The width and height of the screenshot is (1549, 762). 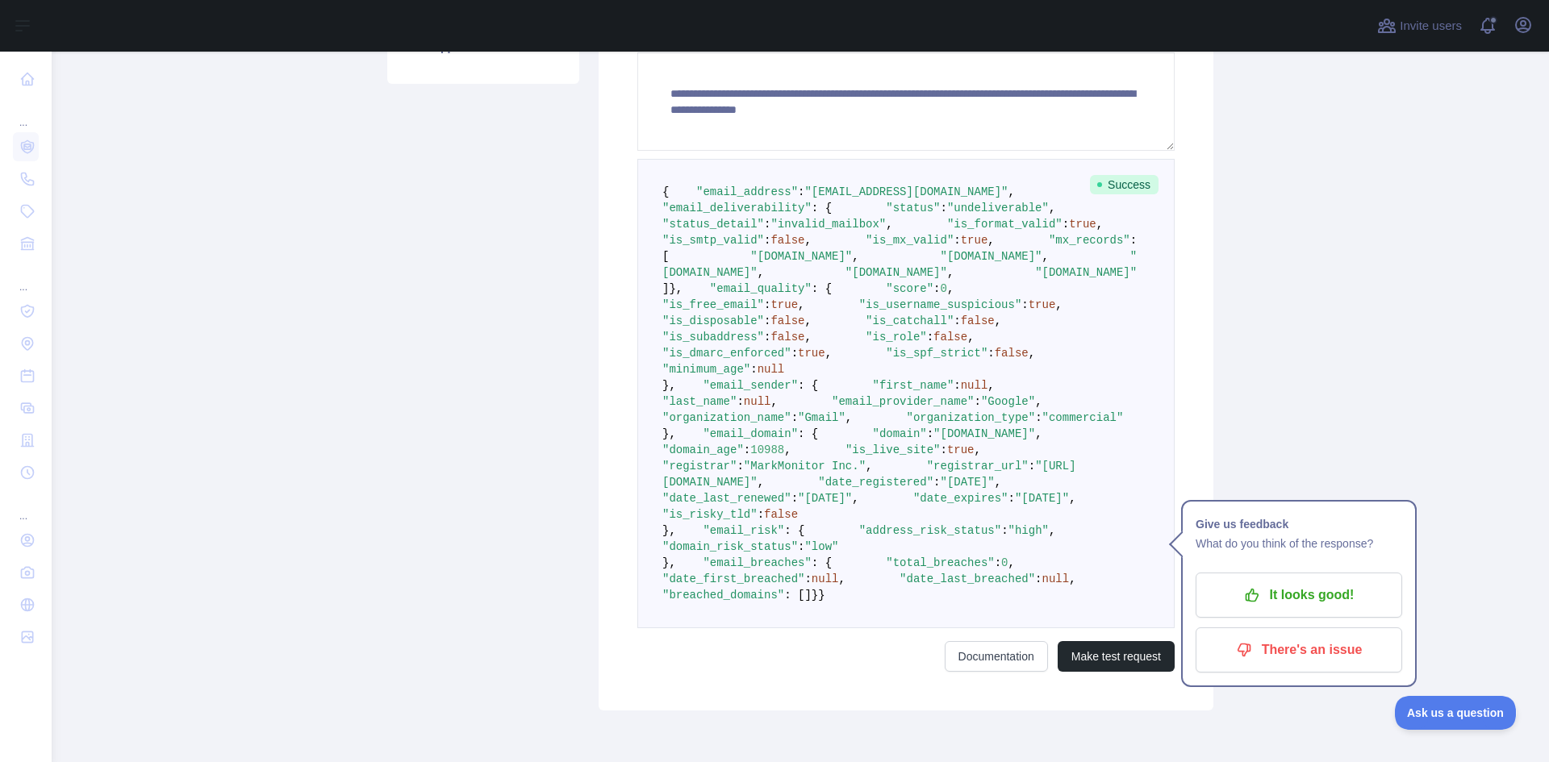 I want to click on span: "address_risk_status", so click(x=930, y=531).